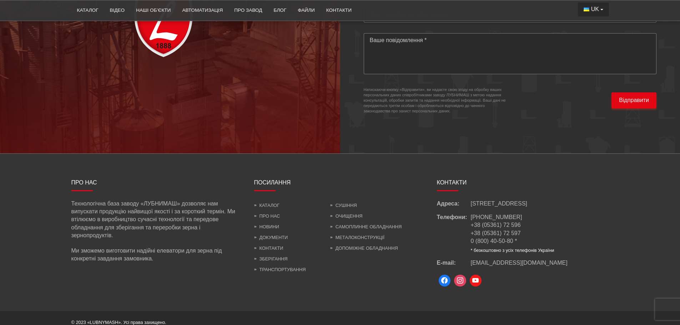 Image resolution: width=680 pixels, height=325 pixels. Describe the element at coordinates (586, 9) in the screenshot. I see `img: Українська` at that location.